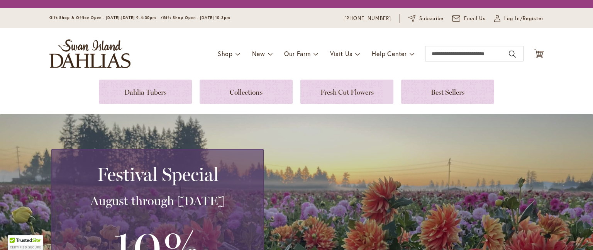 The image size is (593, 250). What do you see at coordinates (469, 19) in the screenshot?
I see `a: Email Us` at bounding box center [469, 19].